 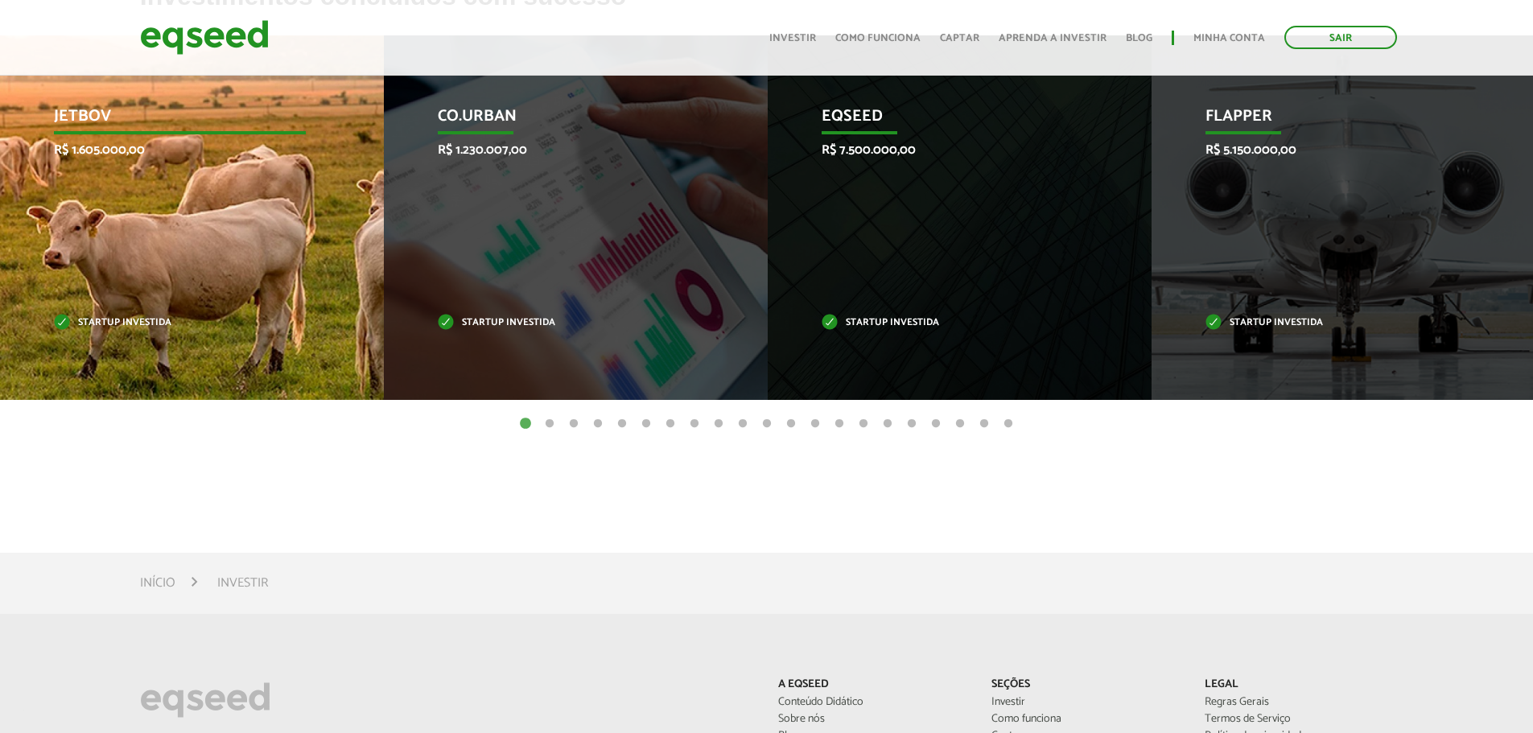 What do you see at coordinates (205, 700) in the screenshot?
I see `img: EqSeed Logo` at bounding box center [205, 700].